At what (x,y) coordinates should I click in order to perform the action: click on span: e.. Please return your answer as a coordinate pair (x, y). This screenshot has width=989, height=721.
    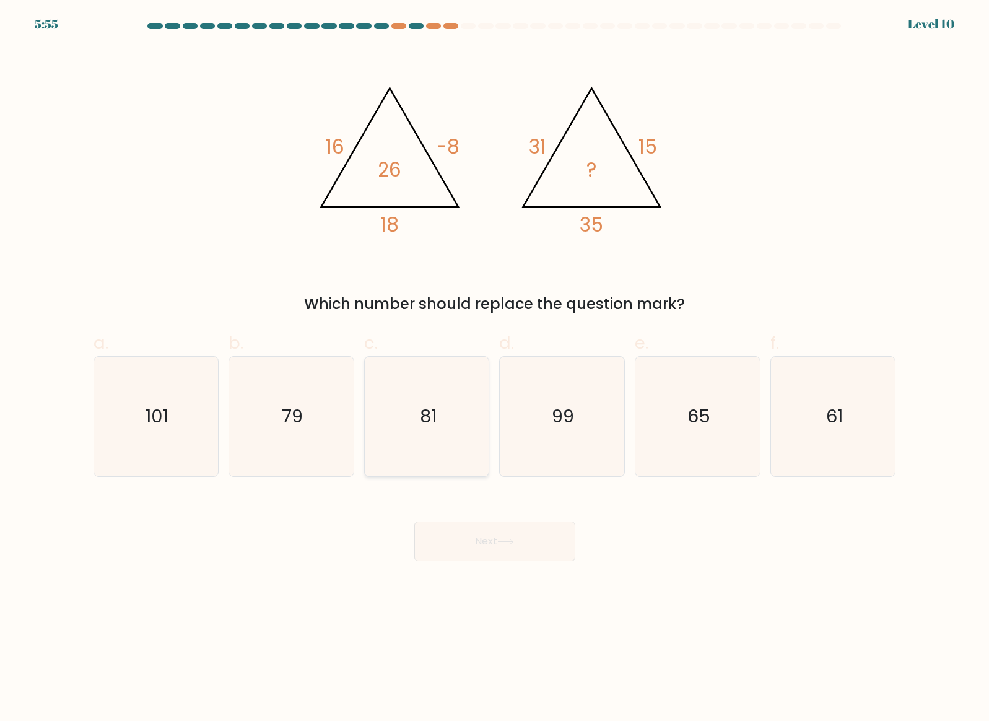
    Looking at the image, I should click on (641, 342).